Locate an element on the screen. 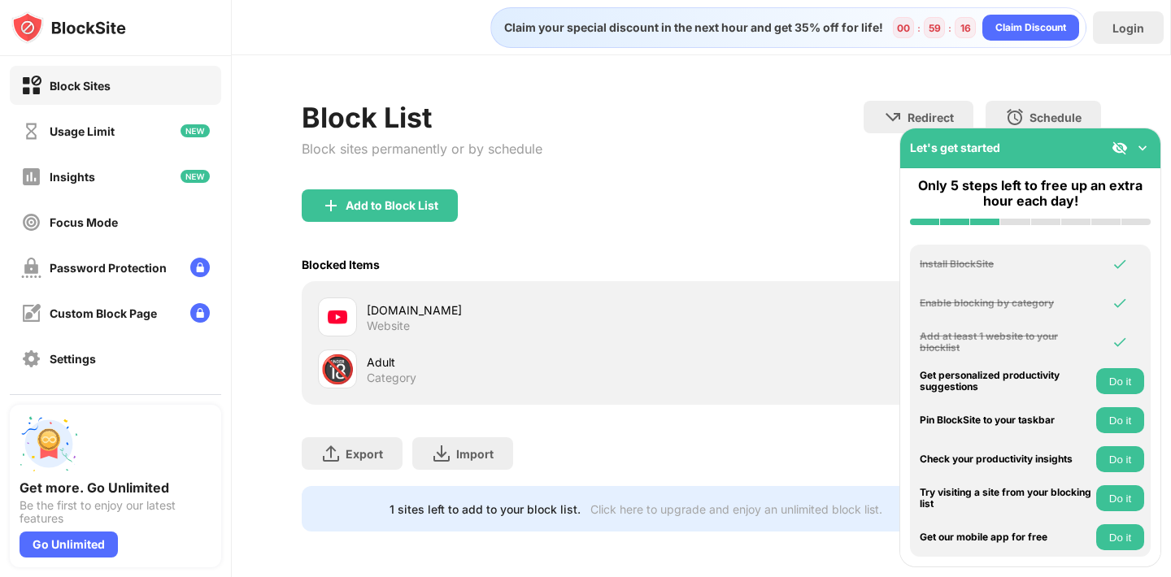 This screenshot has height=577, width=1171. img: insights-off.svg is located at coordinates (31, 176).